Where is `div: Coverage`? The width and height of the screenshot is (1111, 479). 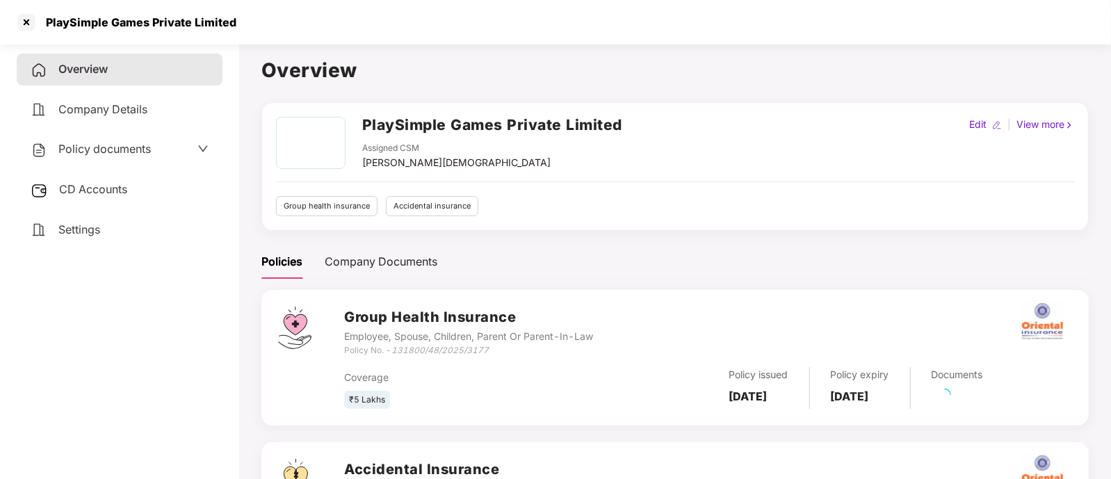
div: Coverage is located at coordinates (465, 377).